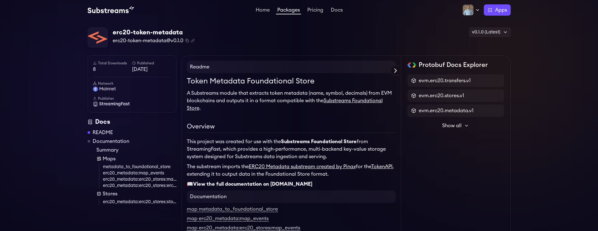 This screenshot has width=598, height=231. What do you see at coordinates (132, 122) in the screenshot?
I see `div: Docs` at bounding box center [132, 122].